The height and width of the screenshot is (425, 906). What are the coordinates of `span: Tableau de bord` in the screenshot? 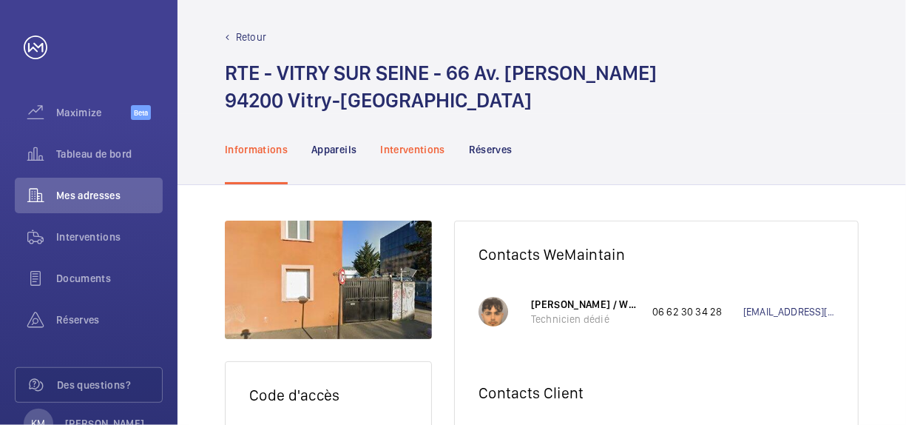 It's located at (109, 154).